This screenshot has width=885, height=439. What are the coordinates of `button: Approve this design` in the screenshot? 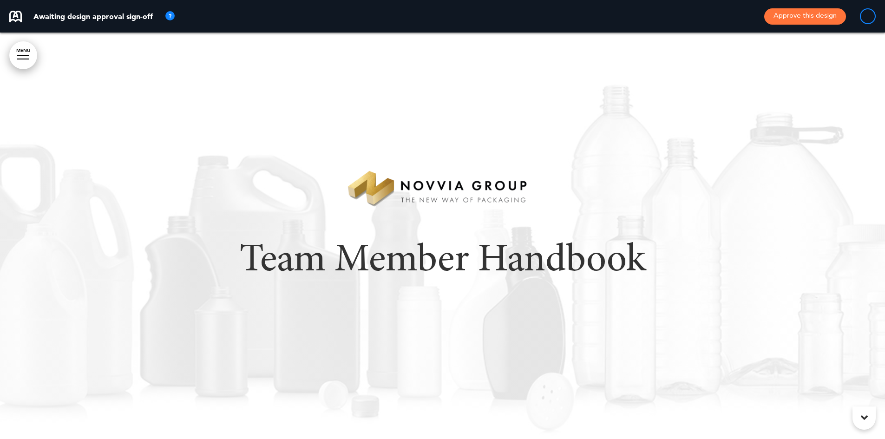 It's located at (805, 16).